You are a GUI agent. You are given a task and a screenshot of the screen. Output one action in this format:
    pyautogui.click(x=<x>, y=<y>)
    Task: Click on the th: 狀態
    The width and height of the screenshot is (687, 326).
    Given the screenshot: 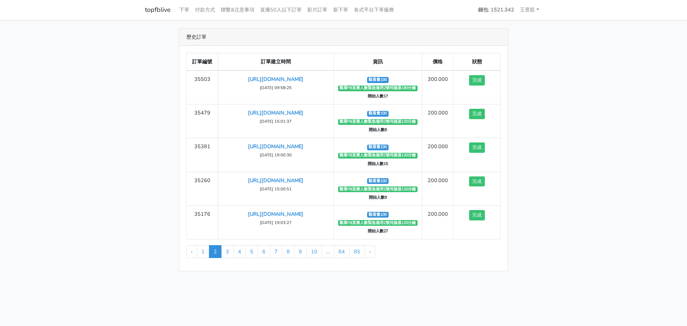 What is the action you would take?
    pyautogui.click(x=477, y=62)
    